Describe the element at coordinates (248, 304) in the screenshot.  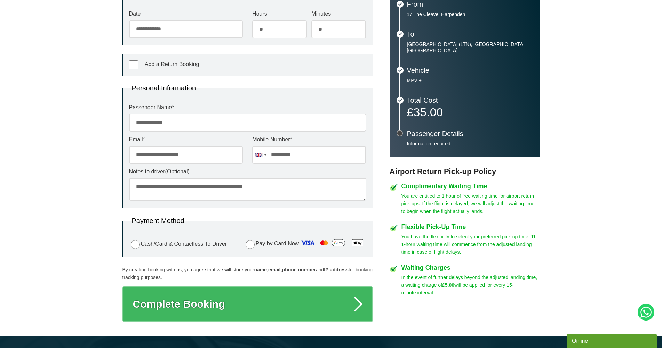
I see `button: Complete Booking` at that location.